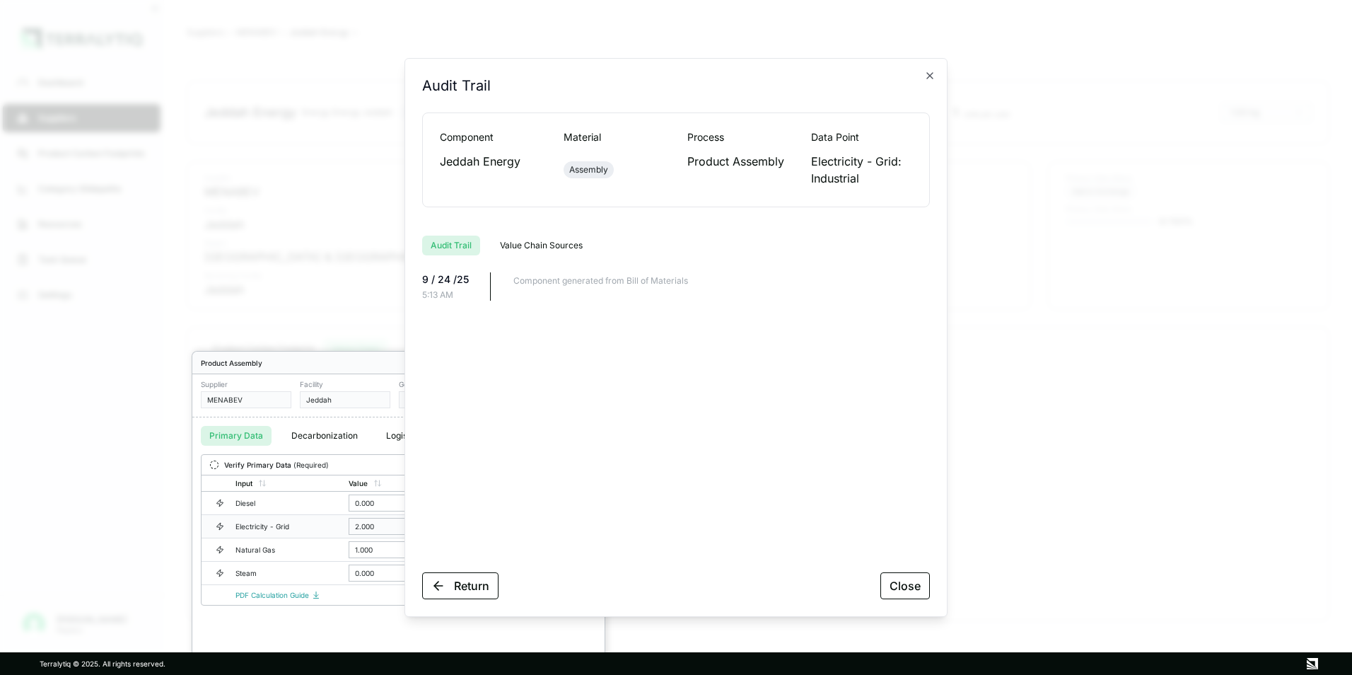 The width and height of the screenshot is (1352, 675). What do you see at coordinates (541, 245) in the screenshot?
I see `button: Value Chain Sources` at bounding box center [541, 245].